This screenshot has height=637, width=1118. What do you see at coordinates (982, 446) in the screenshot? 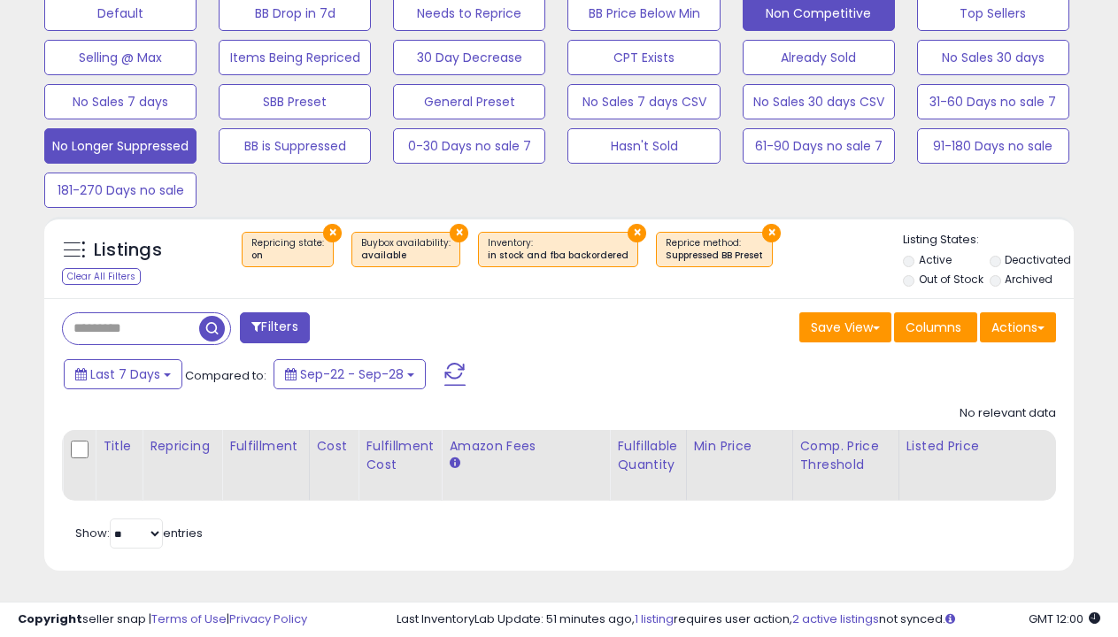
I see `div: Listed Price` at bounding box center [982, 446].